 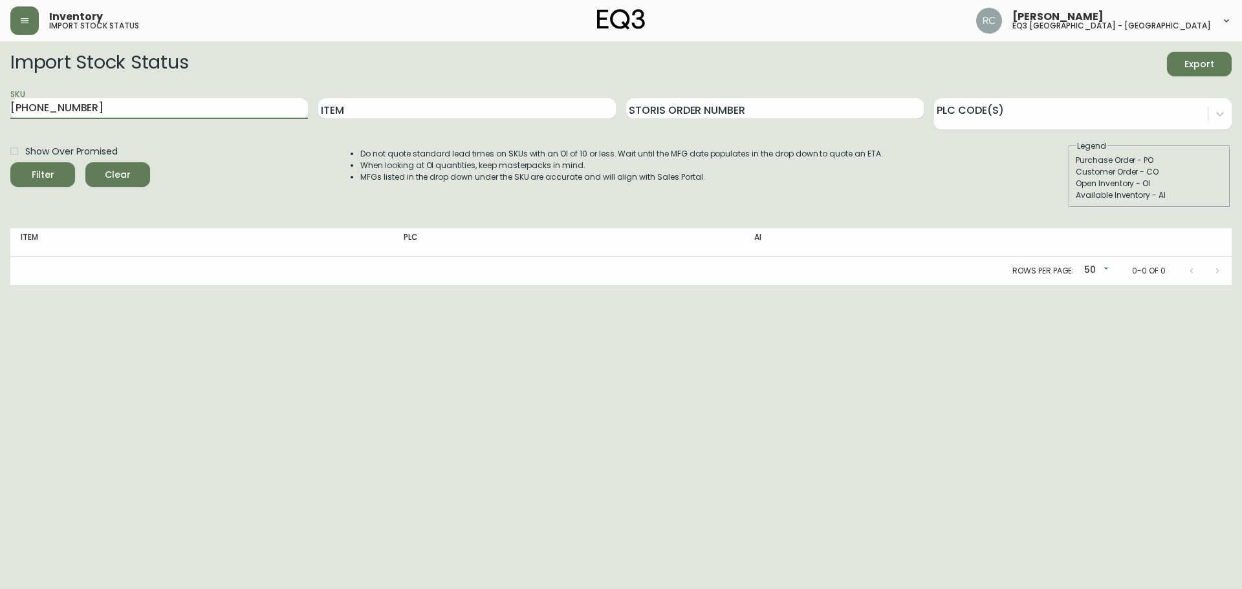 I want to click on div: Filter, so click(x=43, y=175).